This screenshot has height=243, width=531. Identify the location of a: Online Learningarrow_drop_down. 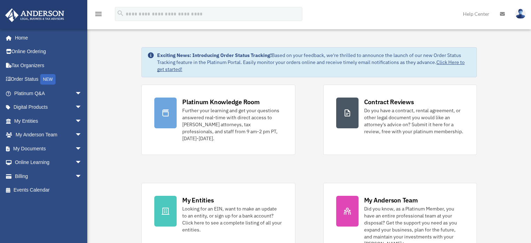
(49, 162).